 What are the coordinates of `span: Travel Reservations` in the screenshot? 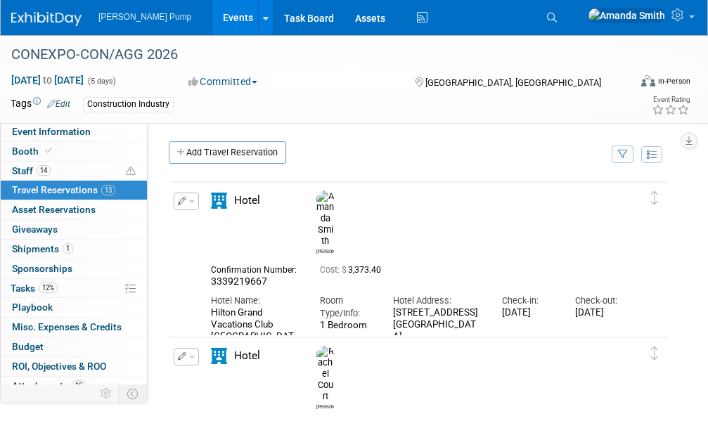 It's located at (63, 190).